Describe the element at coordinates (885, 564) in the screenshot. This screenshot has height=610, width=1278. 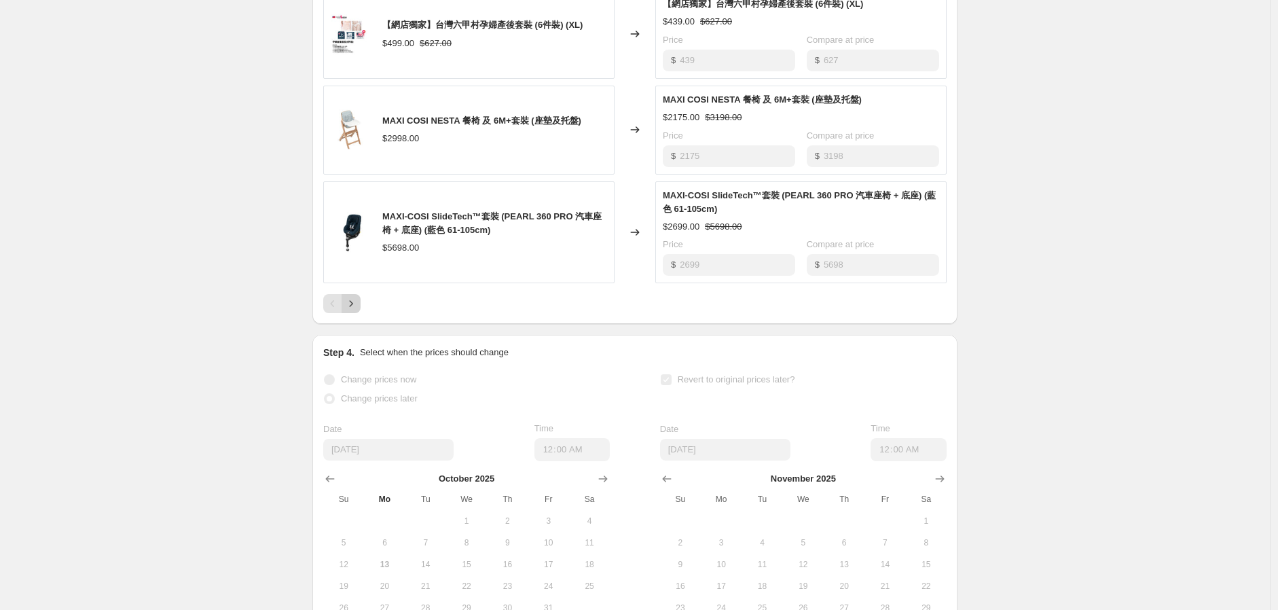
I see `span: 14` at that location.